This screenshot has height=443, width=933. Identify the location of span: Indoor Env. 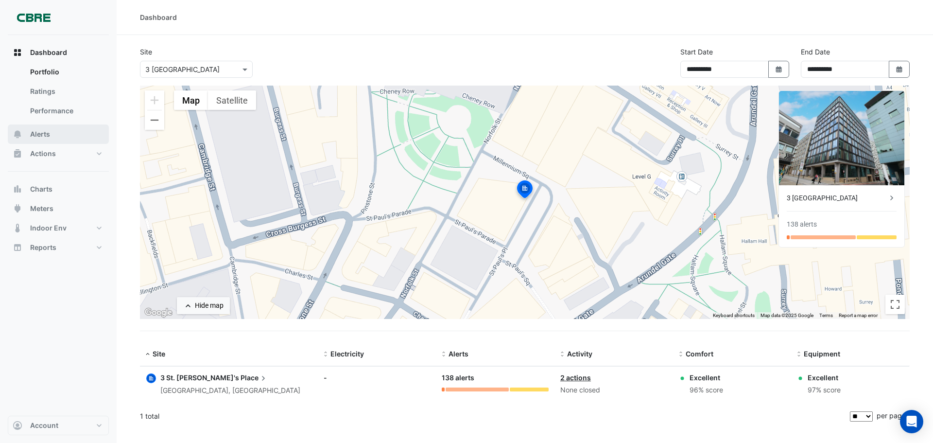
(48, 228).